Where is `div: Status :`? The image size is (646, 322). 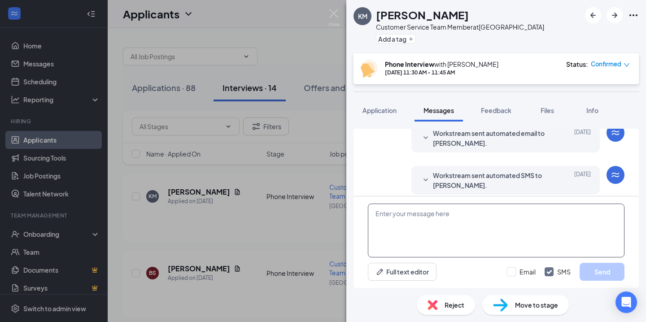 div: Status : is located at coordinates (577, 64).